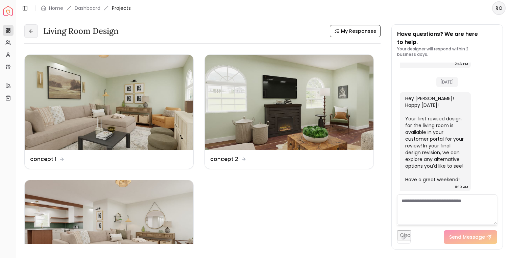 This screenshot has width=511, height=258. What do you see at coordinates (499, 8) in the screenshot?
I see `button: RO` at bounding box center [499, 8].